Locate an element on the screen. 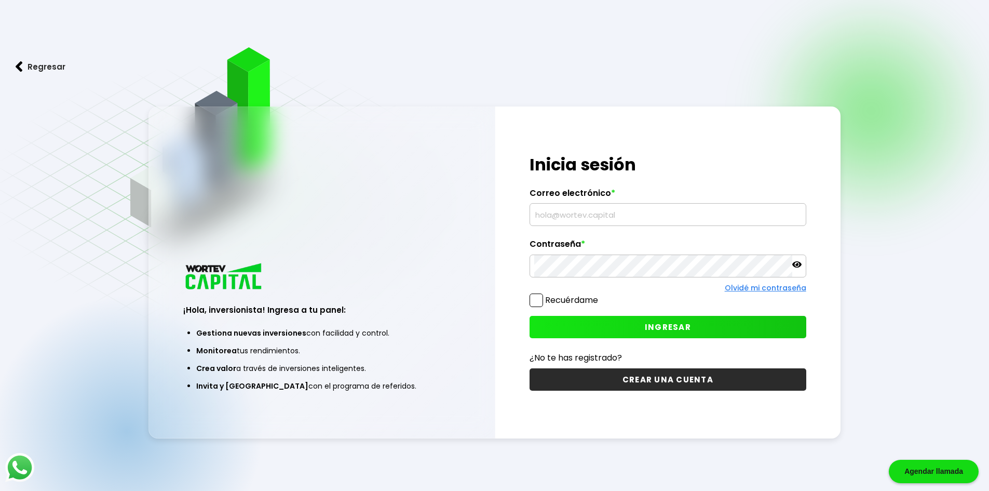 The image size is (989, 491). img: flecha izquierda is located at coordinates (19, 66).